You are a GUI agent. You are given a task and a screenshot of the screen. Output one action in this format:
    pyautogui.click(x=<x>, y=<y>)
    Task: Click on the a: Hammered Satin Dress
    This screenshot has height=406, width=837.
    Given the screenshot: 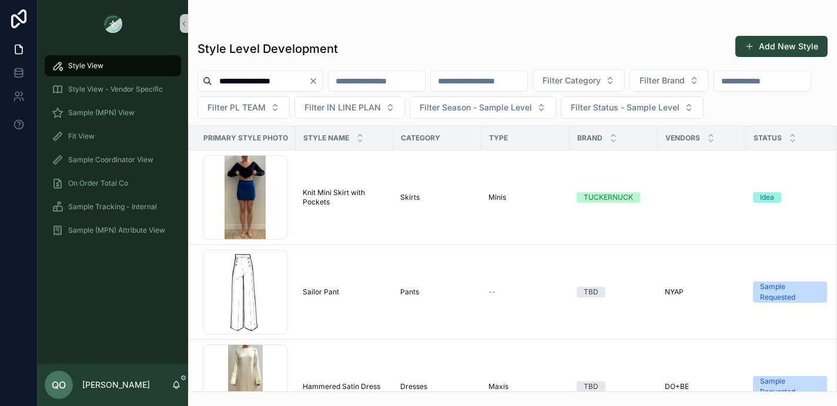 What is the action you would take?
    pyautogui.click(x=345, y=387)
    